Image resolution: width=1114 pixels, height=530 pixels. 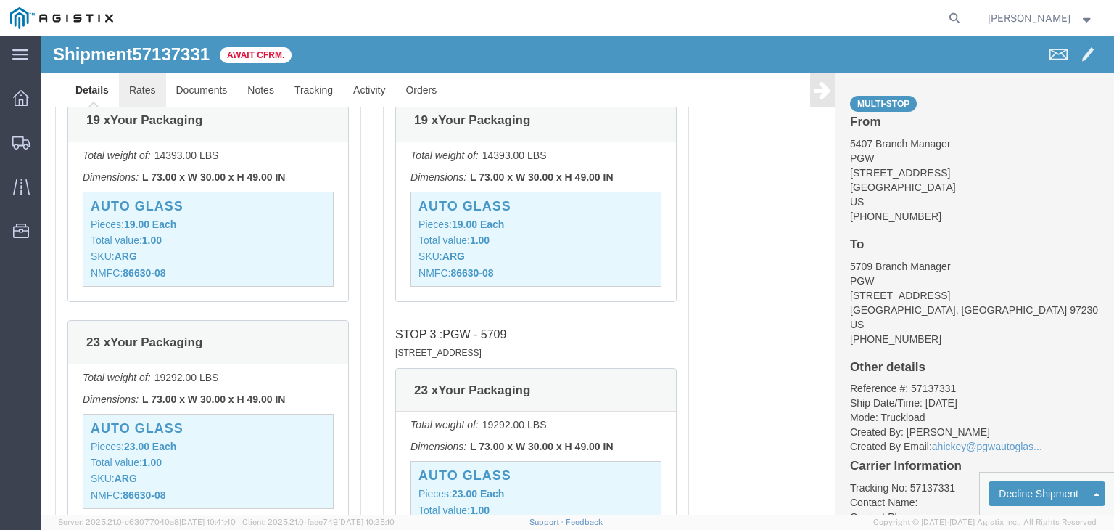 I want to click on span: Douglas Harris, so click(x=1030, y=18).